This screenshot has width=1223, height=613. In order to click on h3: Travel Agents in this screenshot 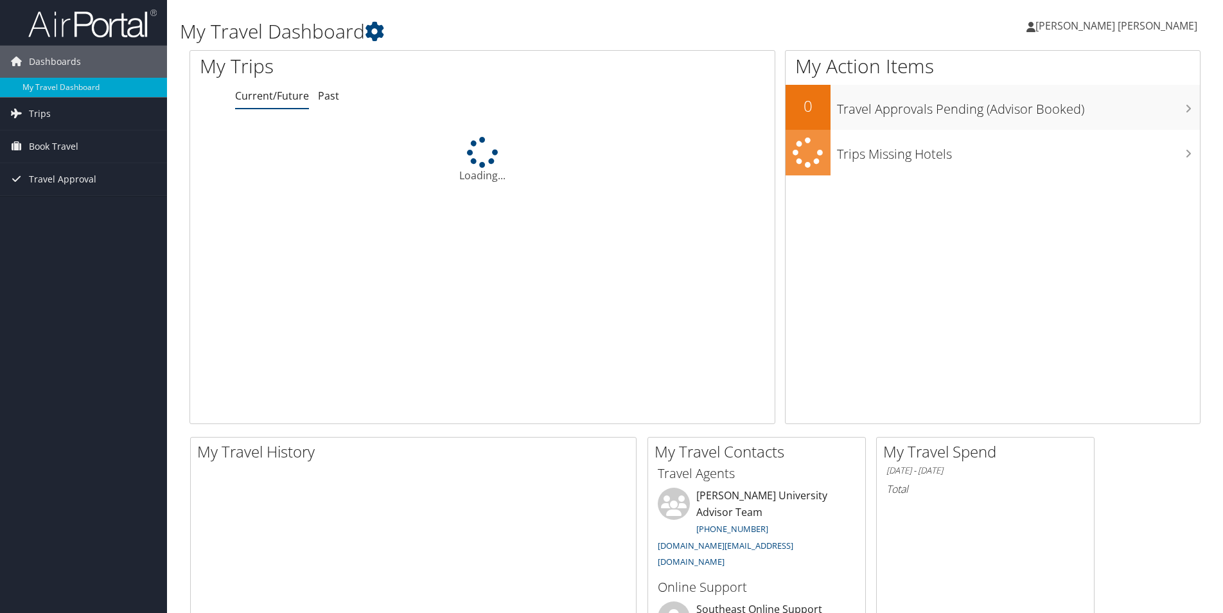, I will do `click(757, 473)`.